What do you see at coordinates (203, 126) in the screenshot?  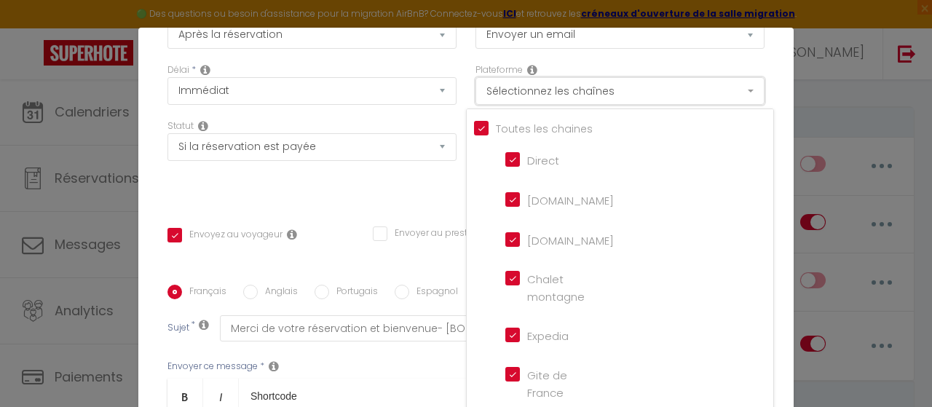 I see `i: Booking status` at bounding box center [203, 126].